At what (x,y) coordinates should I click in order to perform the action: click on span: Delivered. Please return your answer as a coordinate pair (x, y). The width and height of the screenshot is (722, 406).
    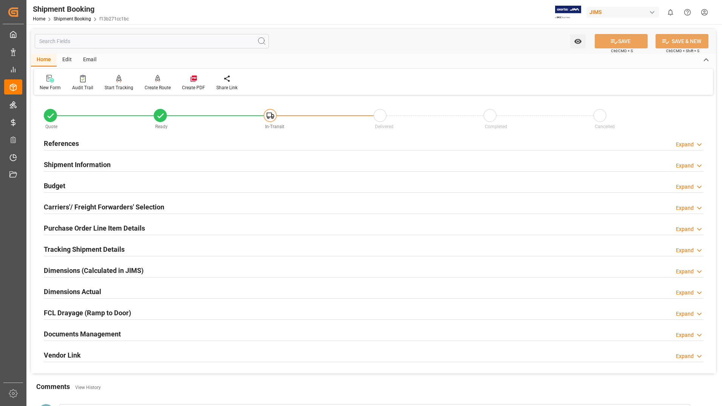
    Looking at the image, I should click on (384, 127).